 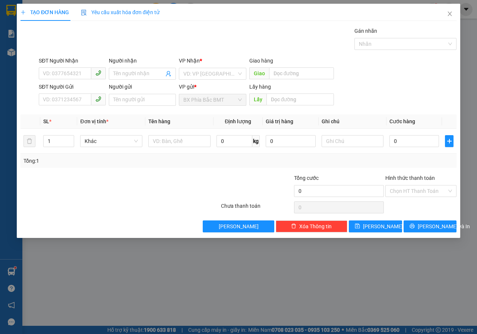 What do you see at coordinates (352, 121) in the screenshot?
I see `th: Ghi chú` at bounding box center [352, 121].